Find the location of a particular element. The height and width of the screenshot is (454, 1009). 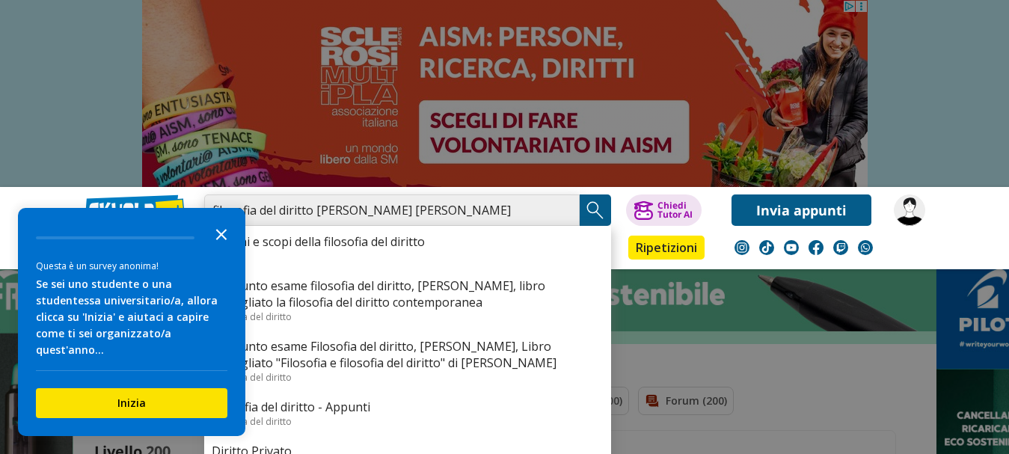

a: Origini e scopi della filosofia del diritto is located at coordinates (408, 242).